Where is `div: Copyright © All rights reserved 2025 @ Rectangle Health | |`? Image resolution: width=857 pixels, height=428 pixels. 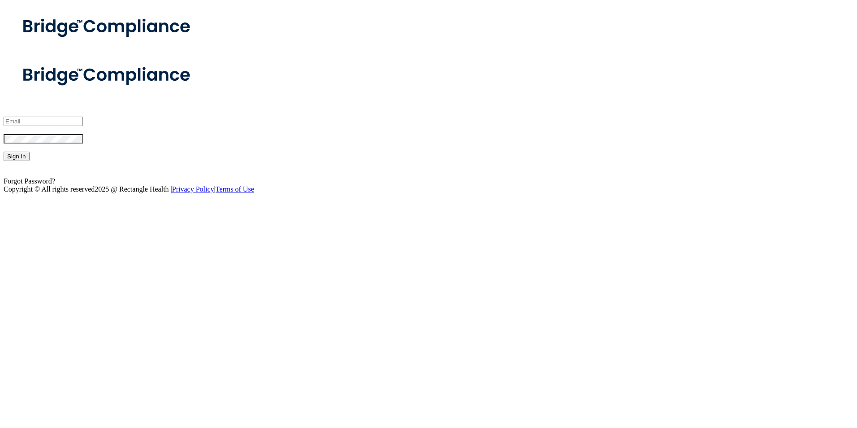 div: Copyright © All rights reserved 2025 @ Rectangle Health | | is located at coordinates (428, 189).